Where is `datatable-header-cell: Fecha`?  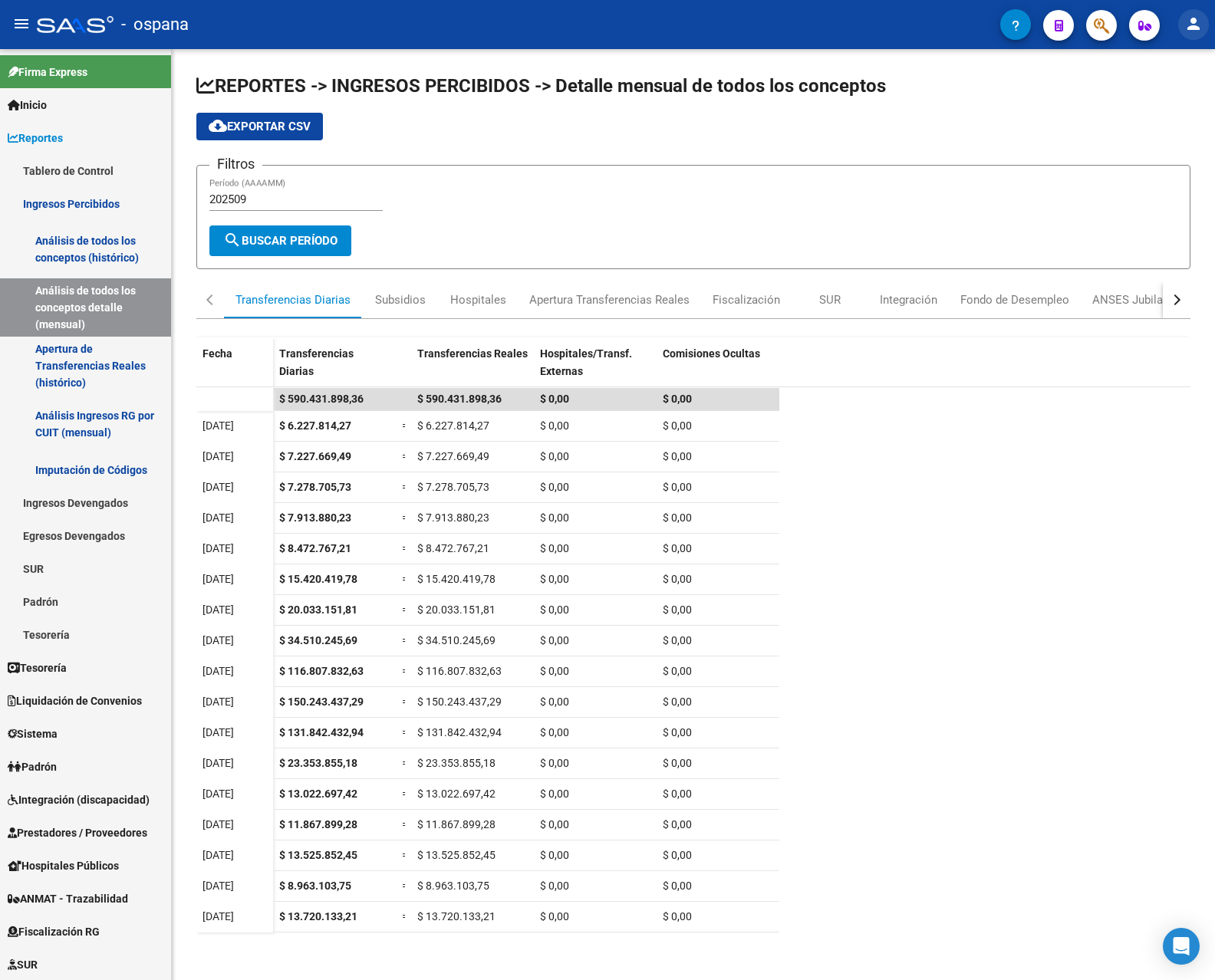 datatable-header-cell: Fecha is located at coordinates (235, 369).